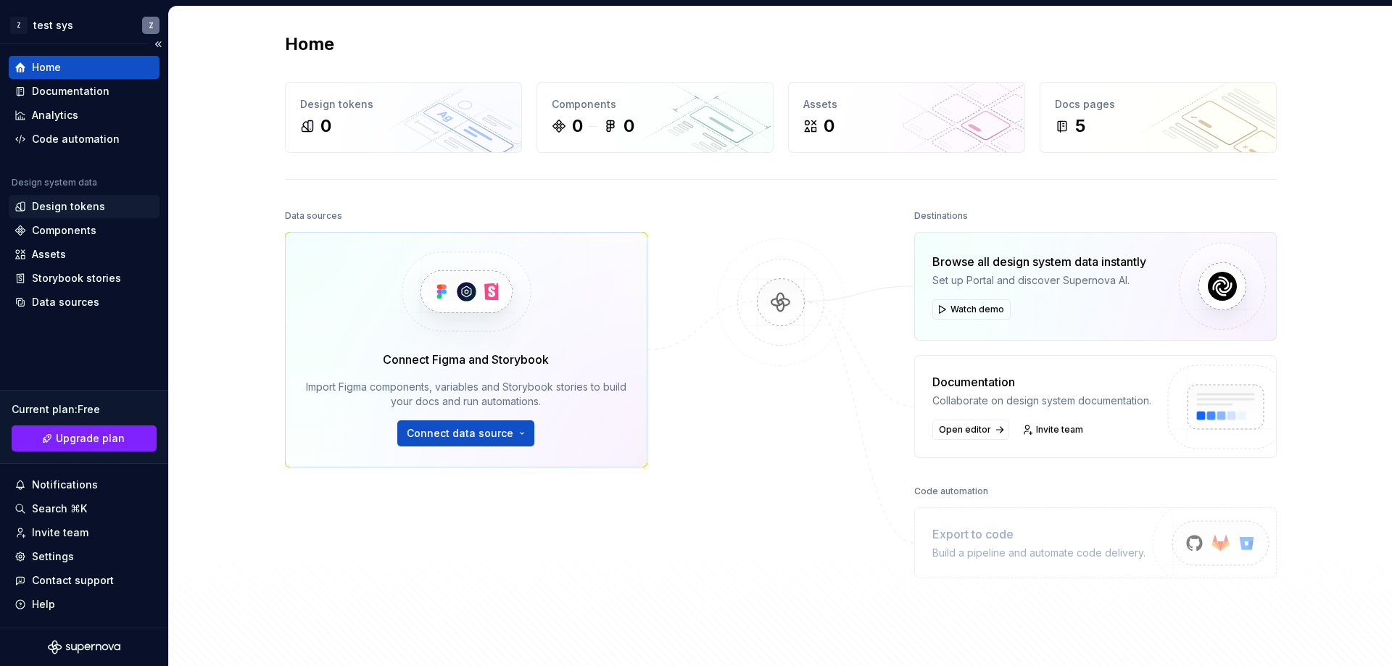 The height and width of the screenshot is (666, 1392). I want to click on div: Invite team, so click(60, 533).